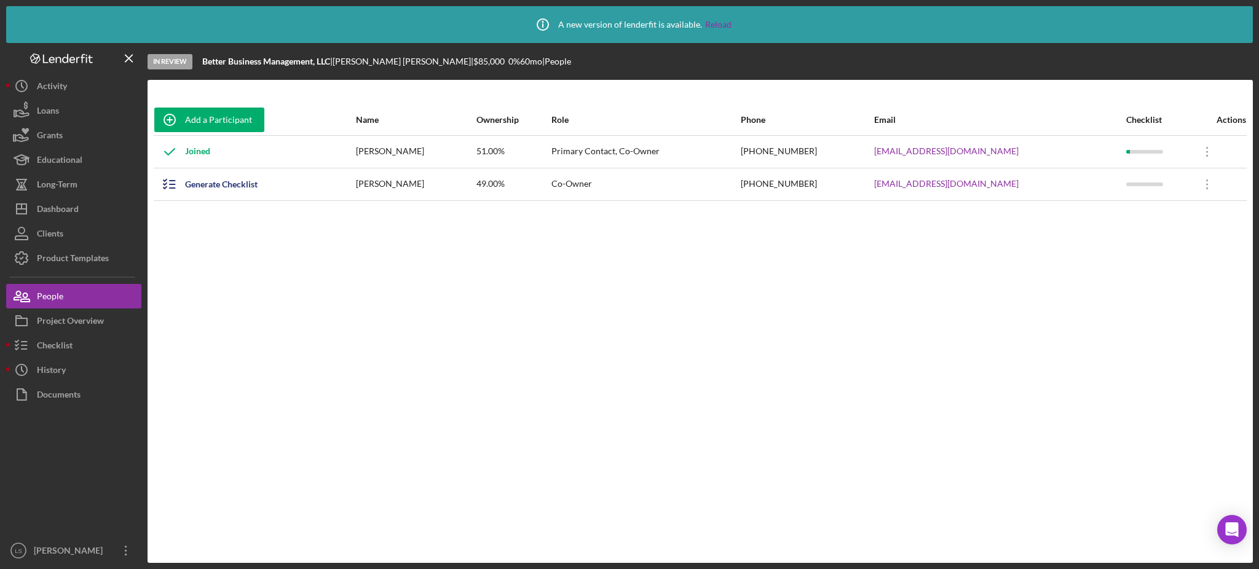 The image size is (1259, 569). Describe the element at coordinates (73, 259) in the screenshot. I see `div: Product Templates` at that location.